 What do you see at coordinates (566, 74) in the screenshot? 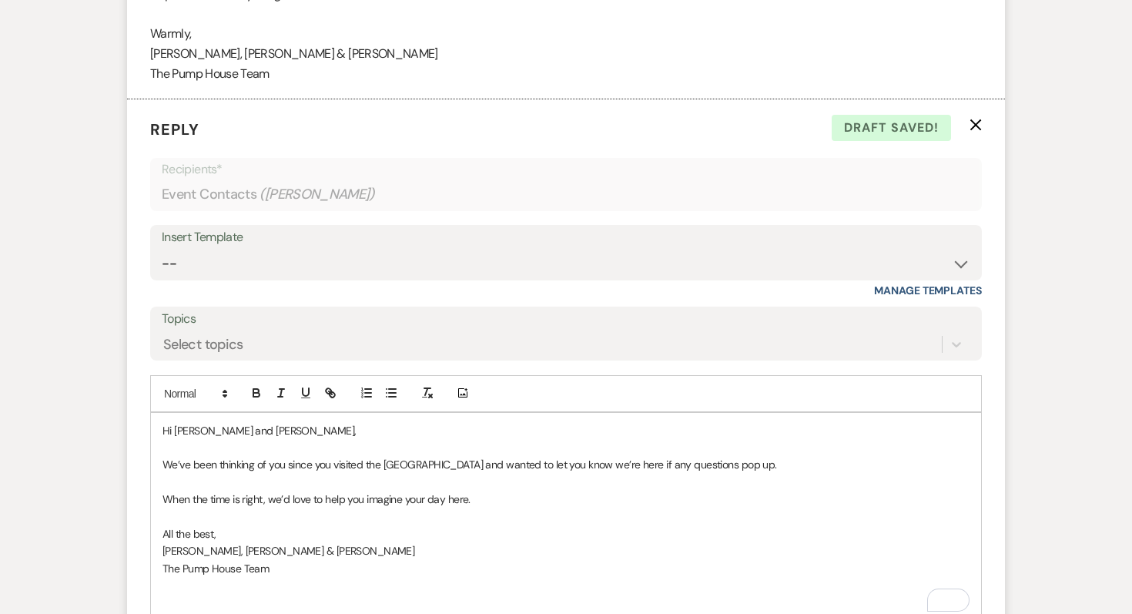
I see `p: The Pump House Team` at bounding box center [566, 74].